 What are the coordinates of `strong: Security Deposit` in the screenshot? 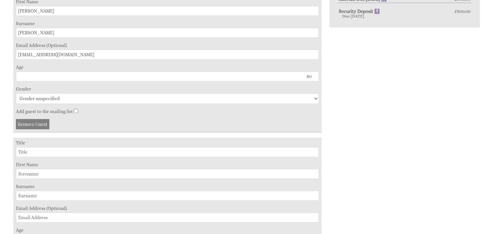 It's located at (359, 11).